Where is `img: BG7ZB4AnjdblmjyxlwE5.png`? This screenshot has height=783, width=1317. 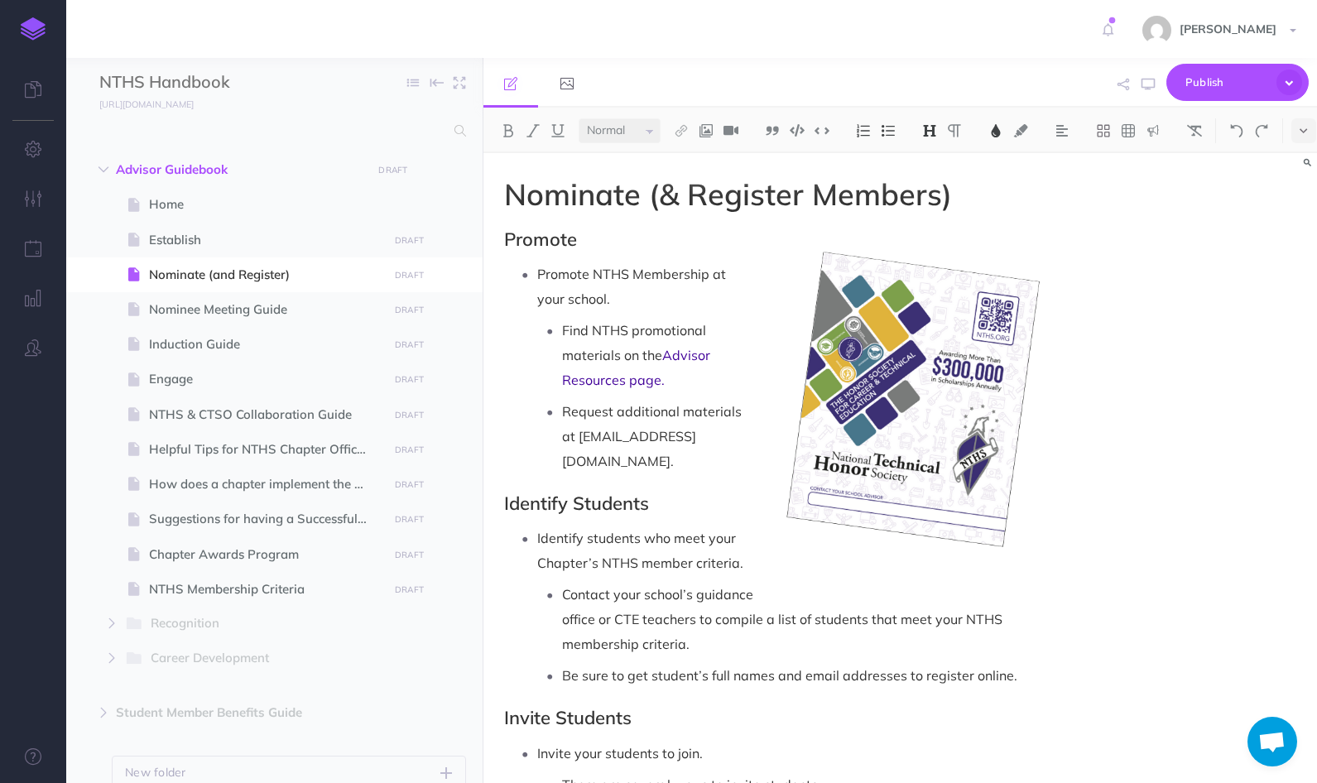 img: BG7ZB4AnjdblmjyxlwE5.png is located at coordinates (911, 402).